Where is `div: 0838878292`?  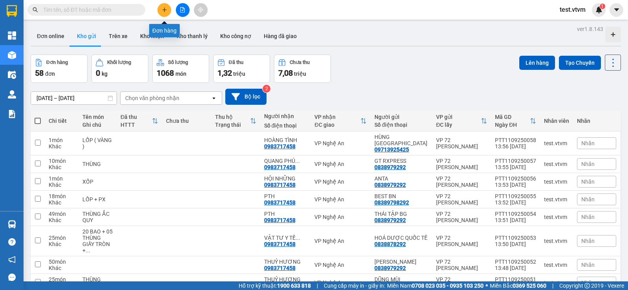
div: 0838878292 is located at coordinates (390, 244).